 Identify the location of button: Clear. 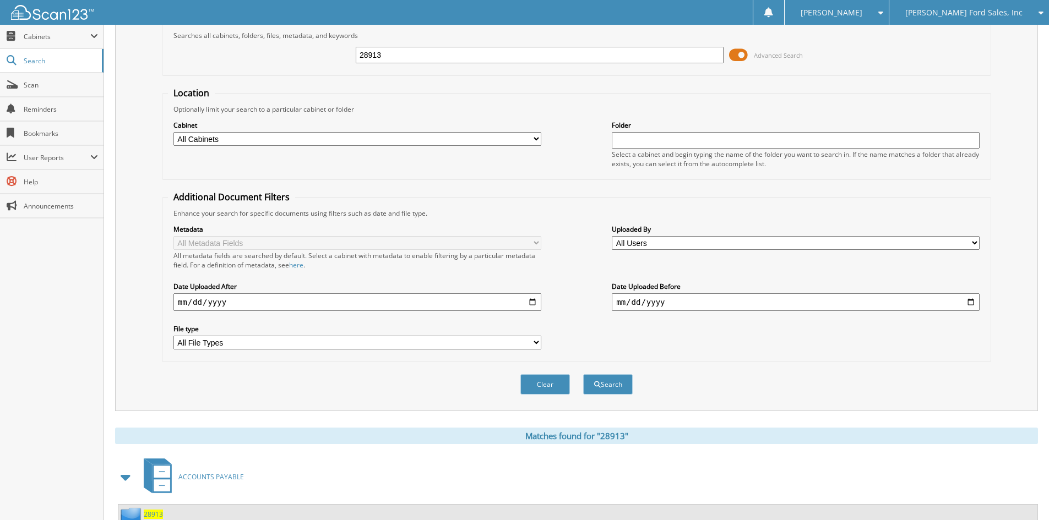
(545, 384).